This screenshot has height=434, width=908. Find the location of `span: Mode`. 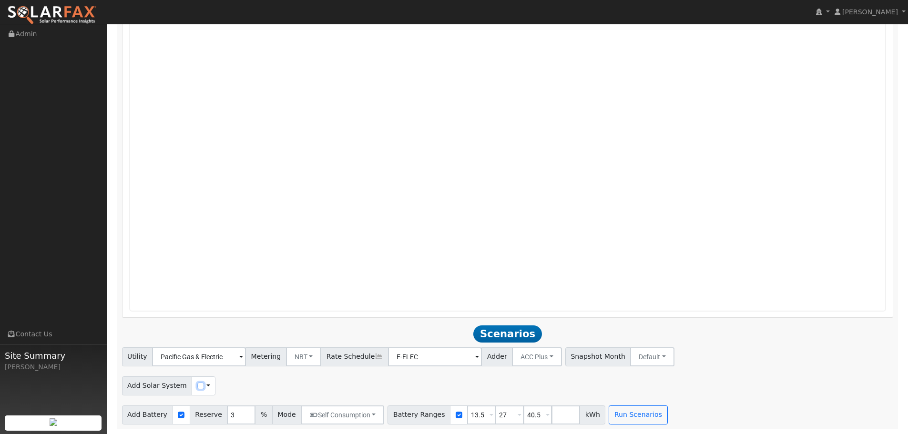

span: Mode is located at coordinates (287, 415).